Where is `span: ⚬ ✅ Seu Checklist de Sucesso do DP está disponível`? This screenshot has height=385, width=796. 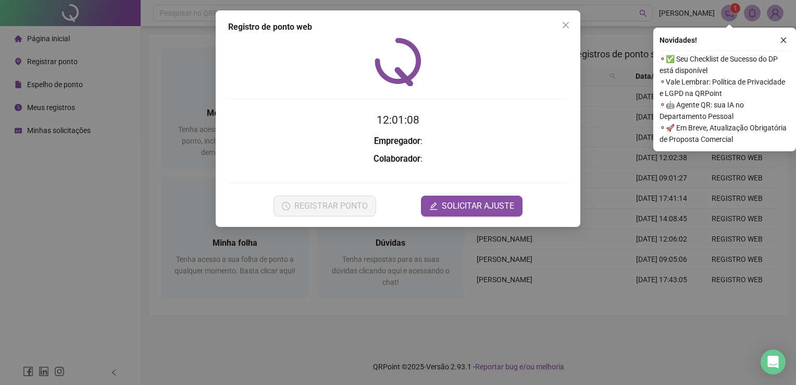
span: ⚬ ✅ Seu Checklist de Sucesso do DP está disponível is located at coordinates (725, 65).